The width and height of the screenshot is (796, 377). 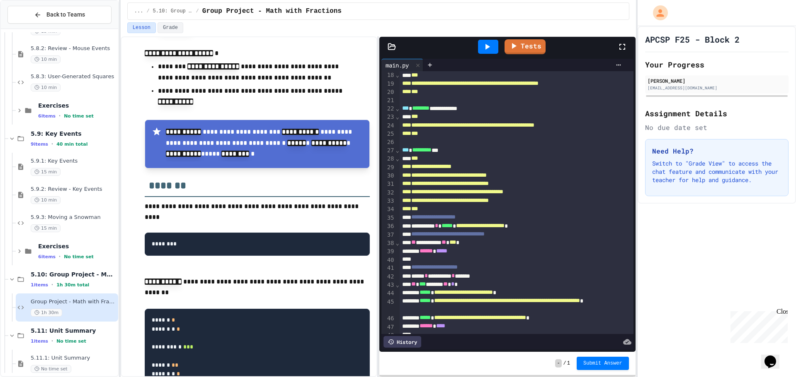 What do you see at coordinates (73, 358) in the screenshot?
I see `span: 5.11.1: Unit Summary` at bounding box center [73, 358].